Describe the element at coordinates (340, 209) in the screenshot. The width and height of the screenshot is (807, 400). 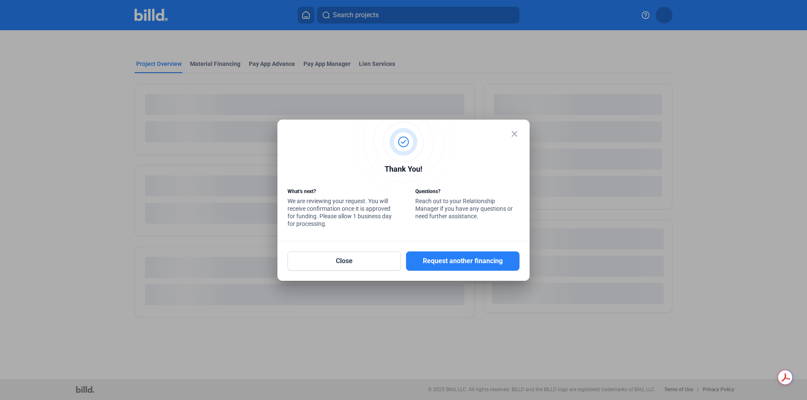
I see `div: We are reviewing your request. You will receive confirmation once it is approved for funding. Ple...` at that location.